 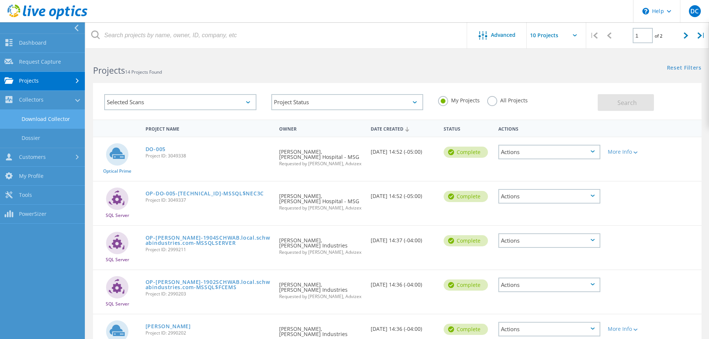 What do you see at coordinates (503, 35) in the screenshot?
I see `span: Advanced` at bounding box center [503, 35].